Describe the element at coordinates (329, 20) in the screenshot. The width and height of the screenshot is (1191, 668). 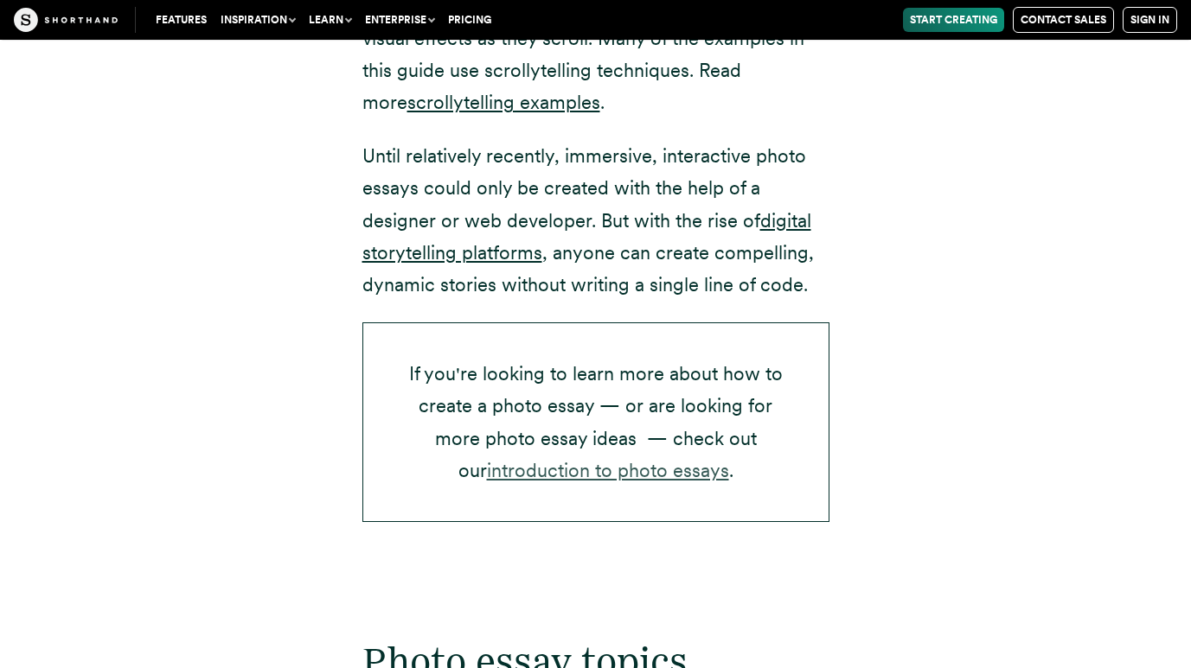
I see `button: Learn` at that location.